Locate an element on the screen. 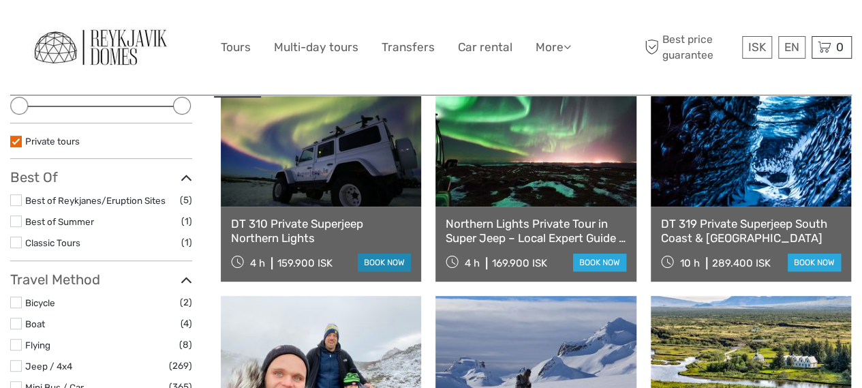 This screenshot has width=862, height=388. span: 10 h is located at coordinates (689, 263).